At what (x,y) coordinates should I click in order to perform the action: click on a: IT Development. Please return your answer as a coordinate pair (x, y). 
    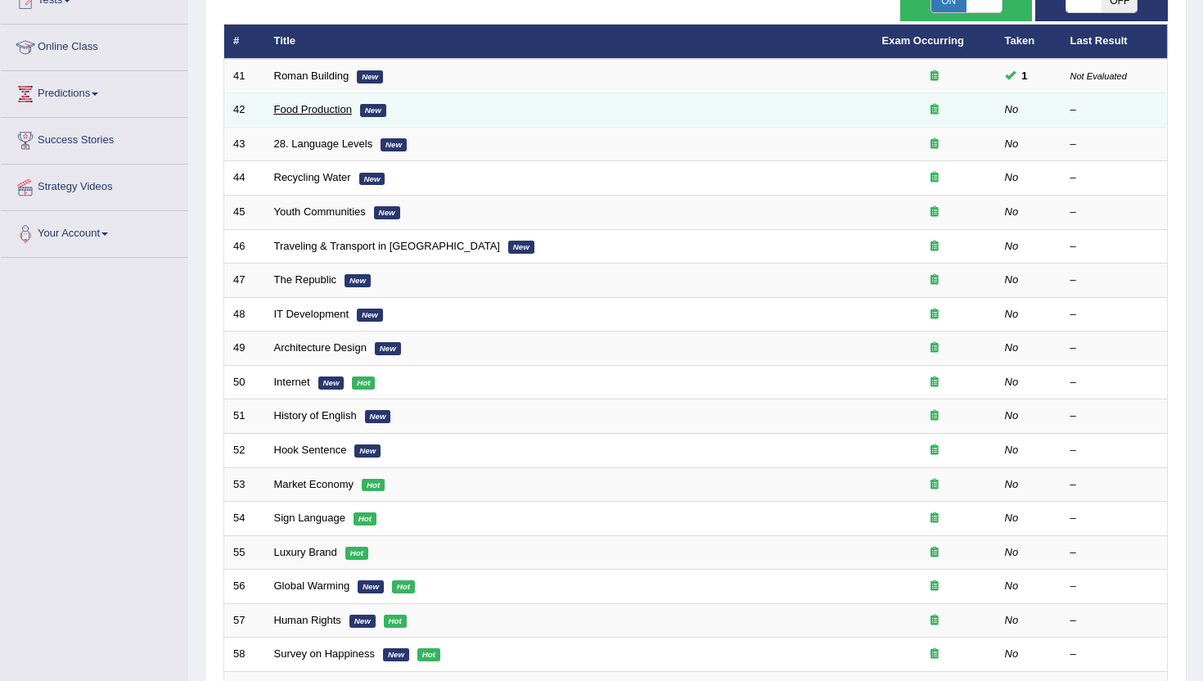
    Looking at the image, I should click on (312, 313).